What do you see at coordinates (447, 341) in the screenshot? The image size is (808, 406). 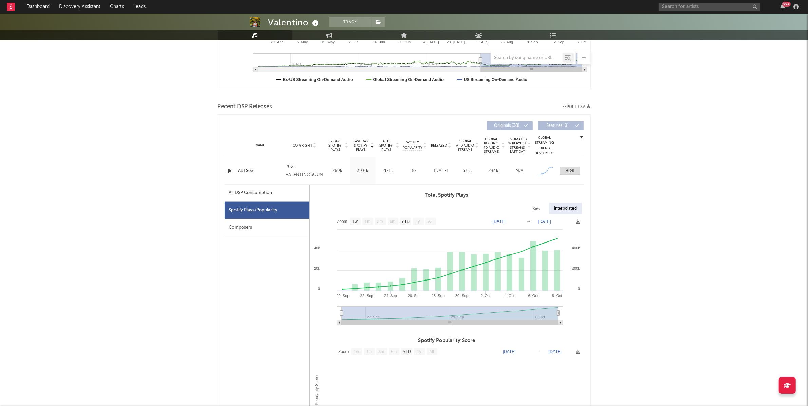 I see `h3: Spotify Popularity Score` at bounding box center [447, 341].